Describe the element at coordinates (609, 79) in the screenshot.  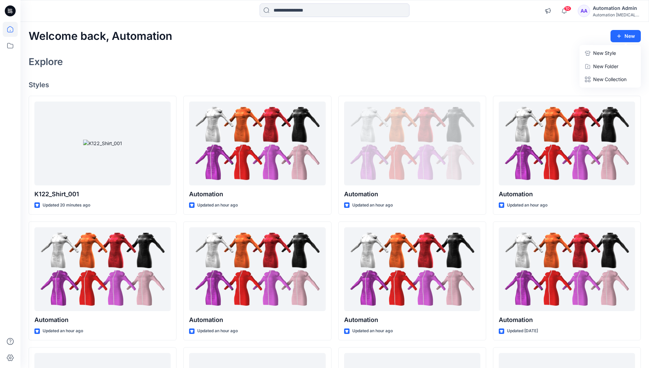
I see `p: New Collection` at that location.